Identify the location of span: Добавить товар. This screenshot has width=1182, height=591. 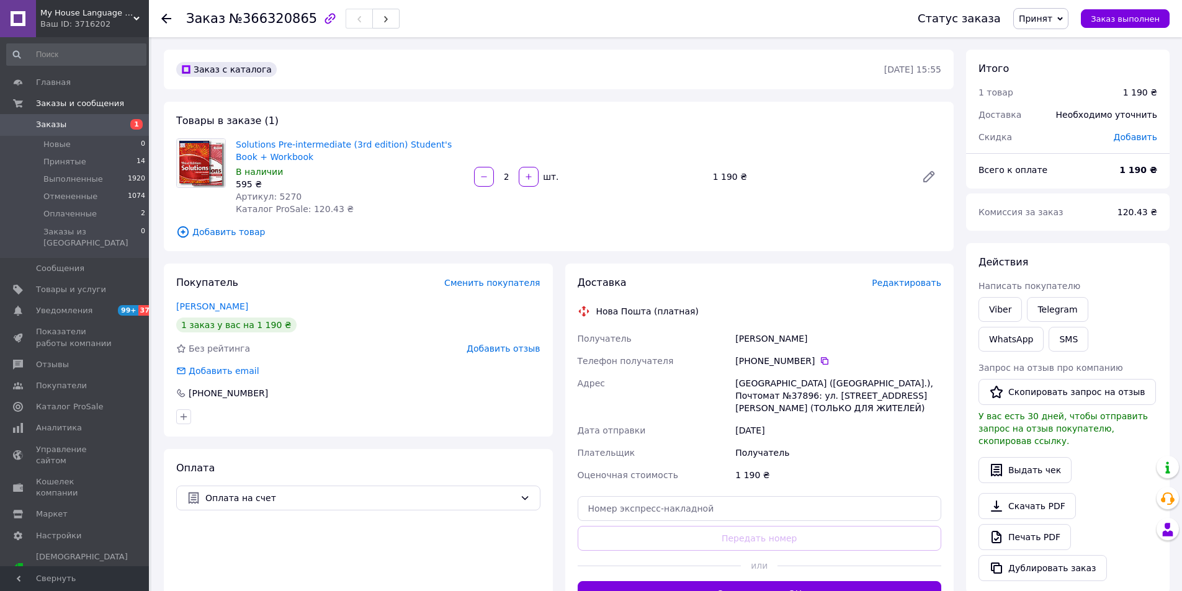
(558, 232).